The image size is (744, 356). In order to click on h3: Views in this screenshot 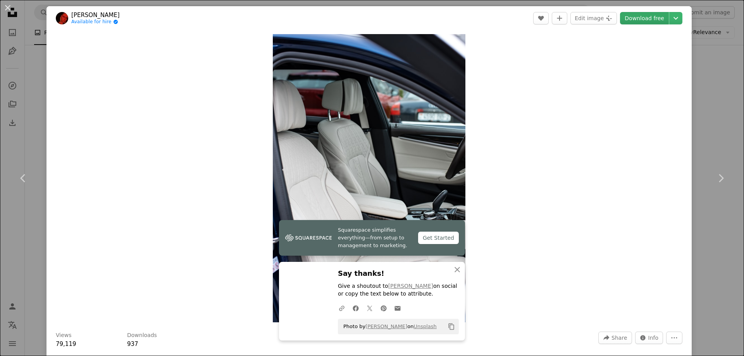, I will do `click(64, 336)`.